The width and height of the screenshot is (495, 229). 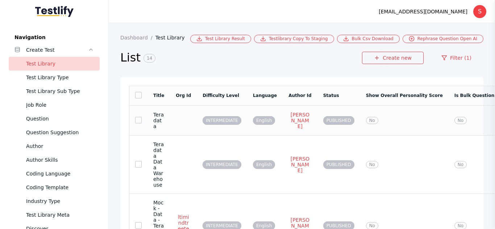 What do you see at coordinates (54, 215) in the screenshot?
I see `a: Test Library Meta` at bounding box center [54, 215].